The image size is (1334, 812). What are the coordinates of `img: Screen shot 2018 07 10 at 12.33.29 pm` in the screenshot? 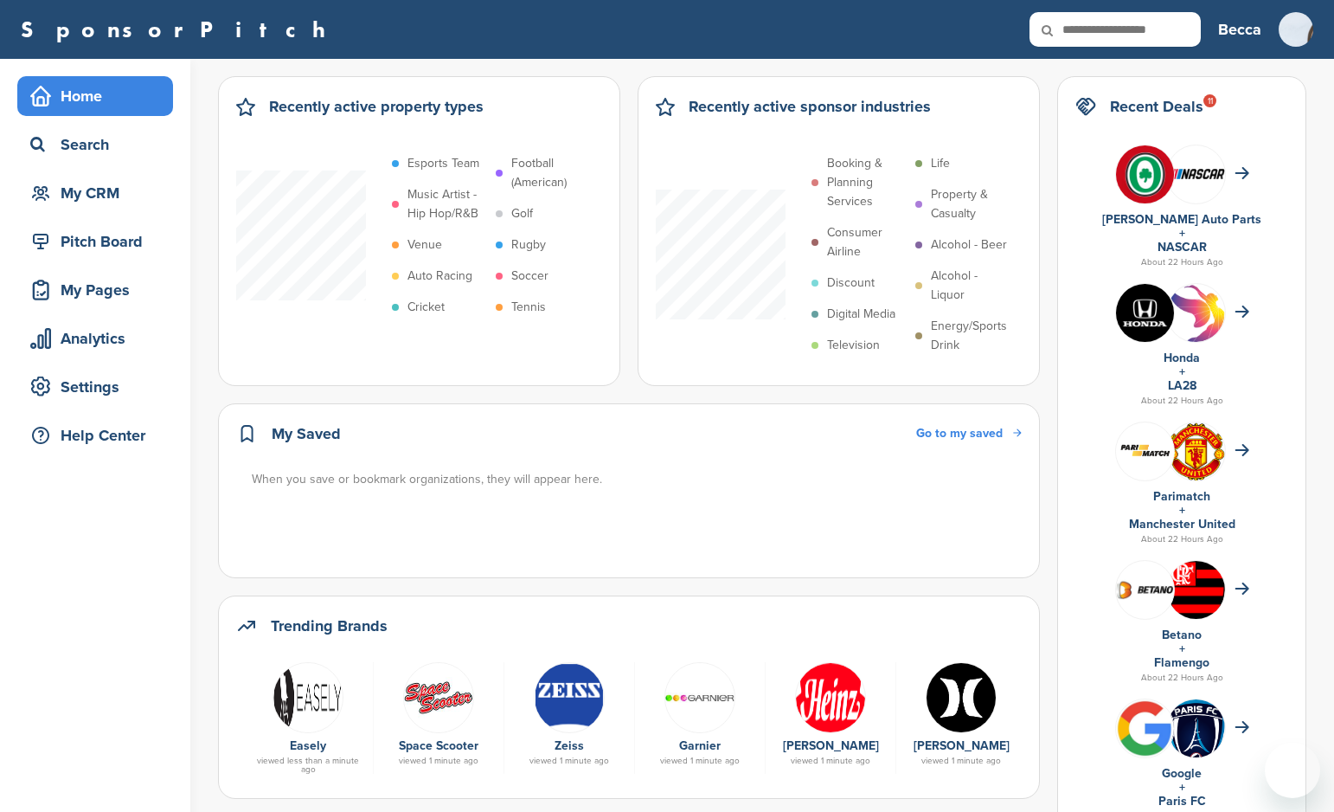 It's located at (1145, 451).